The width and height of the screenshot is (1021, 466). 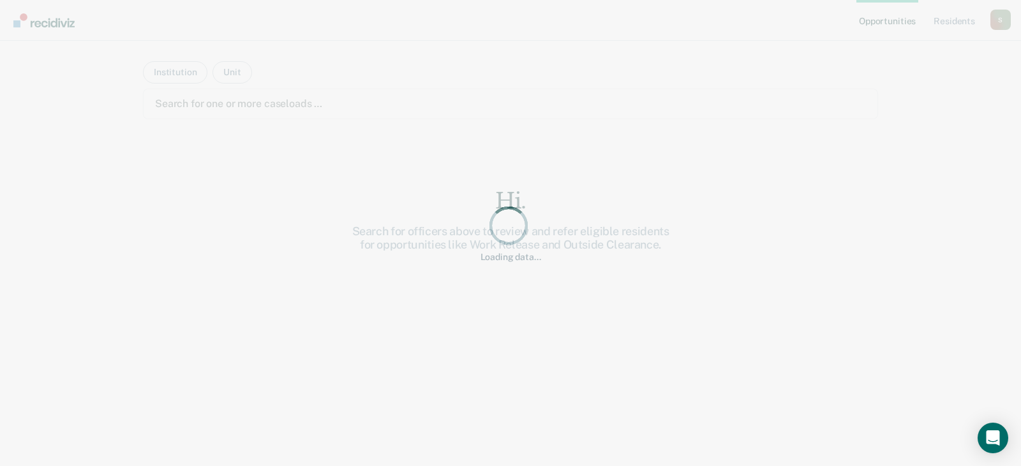 I want to click on button: Profile dropdown button, so click(x=1001, y=20).